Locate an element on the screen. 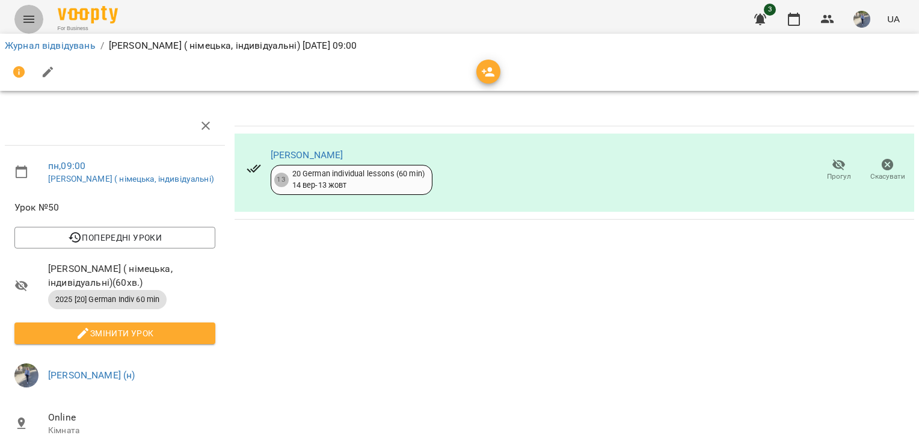  p: Кімната is located at coordinates (132, 430).